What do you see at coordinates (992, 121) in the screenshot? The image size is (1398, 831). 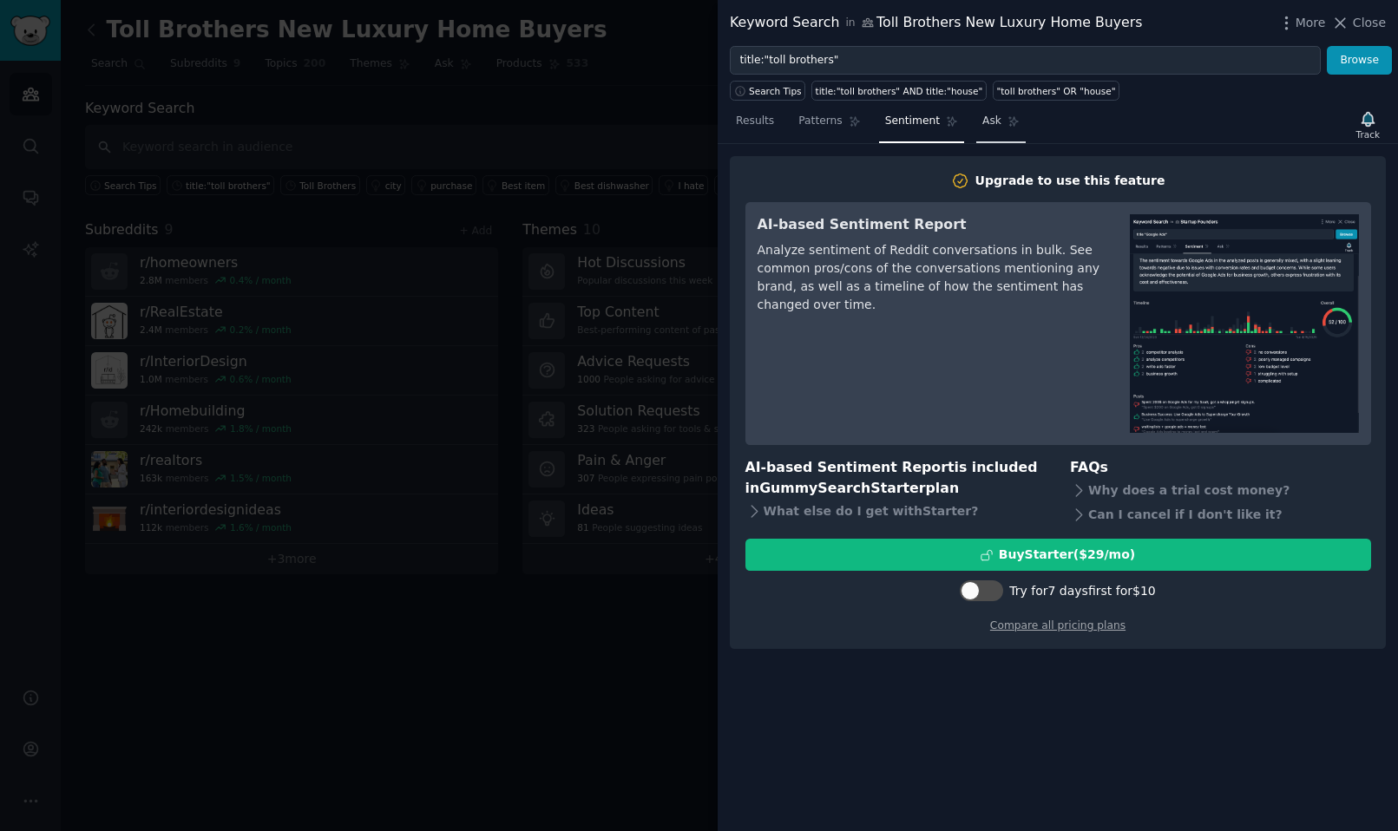 I see `span: Ask` at bounding box center [992, 121].